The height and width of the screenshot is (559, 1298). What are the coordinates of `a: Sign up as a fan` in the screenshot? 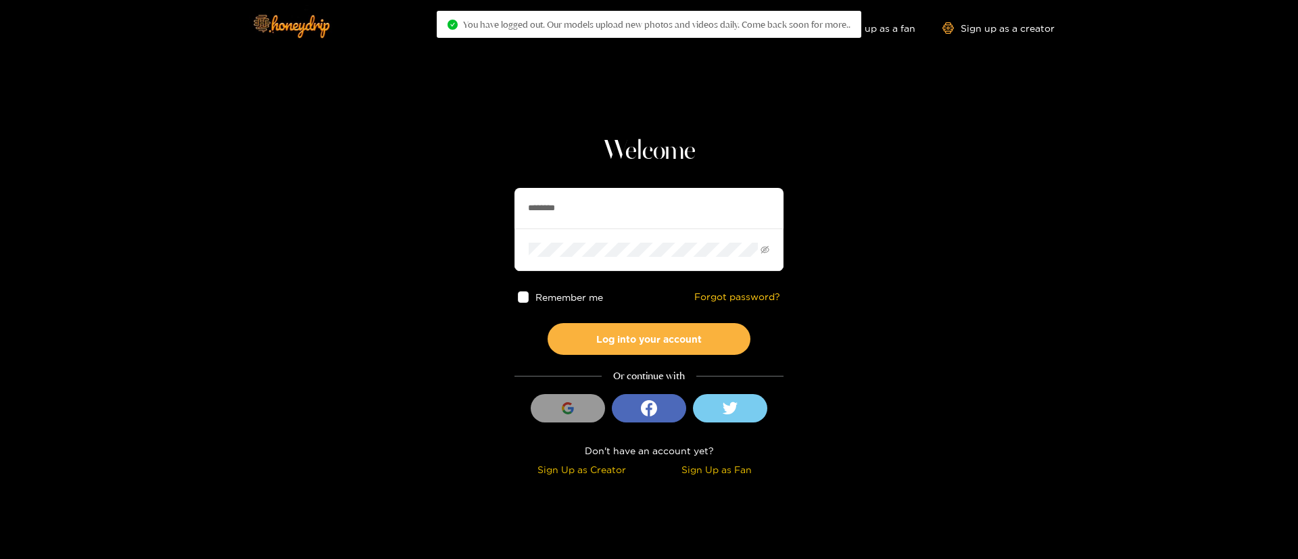 It's located at (869, 28).